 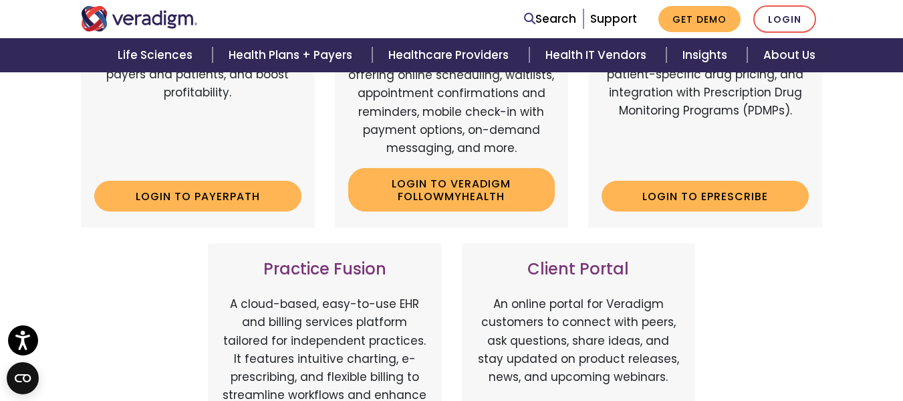 I want to click on a: Login to Payerpath, so click(x=198, y=196).